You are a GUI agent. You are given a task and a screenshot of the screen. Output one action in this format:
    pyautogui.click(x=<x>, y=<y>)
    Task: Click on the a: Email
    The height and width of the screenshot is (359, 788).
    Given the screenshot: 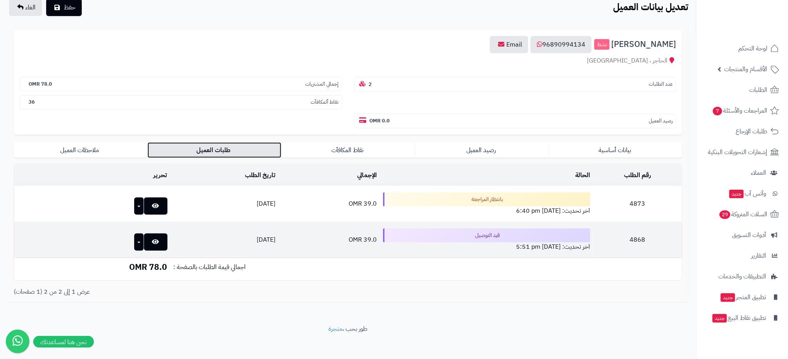 What is the action you would take?
    pyautogui.click(x=509, y=45)
    